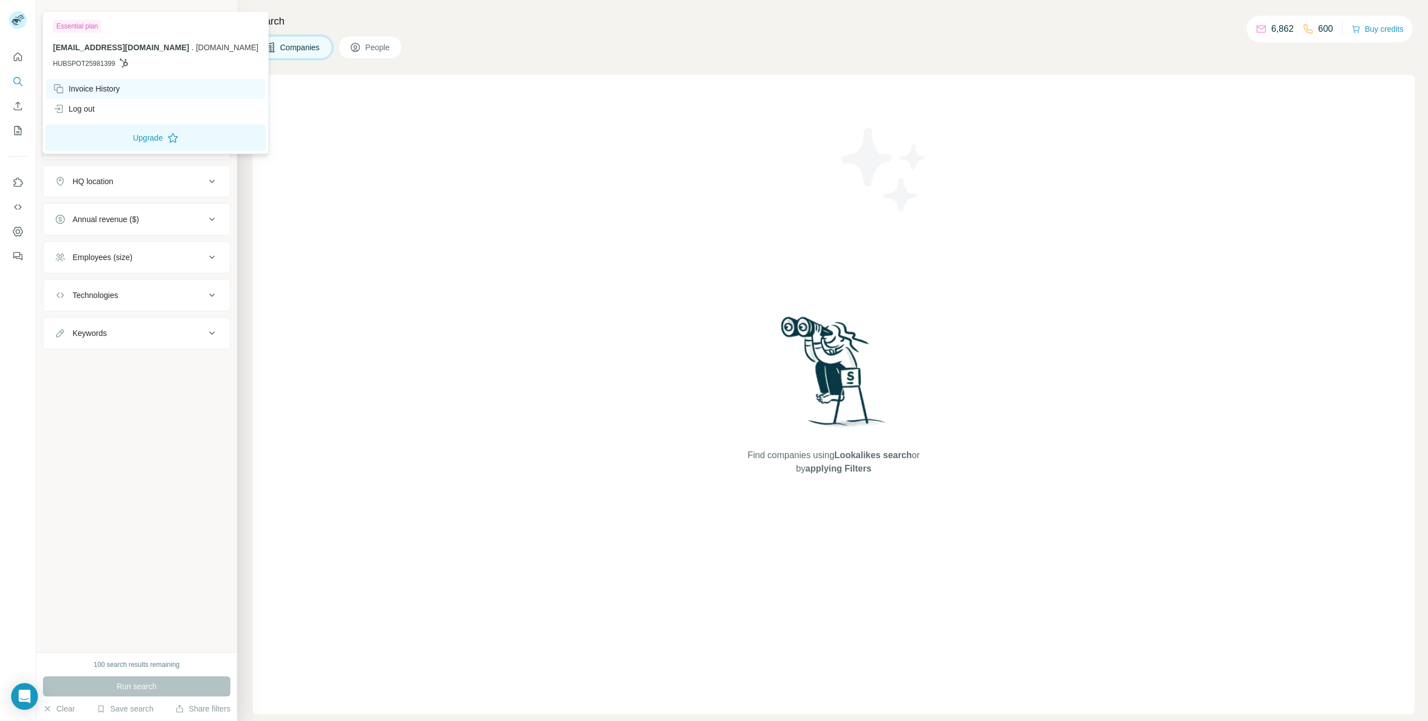 This screenshot has width=1428, height=721. I want to click on button: Upgrade, so click(156, 138).